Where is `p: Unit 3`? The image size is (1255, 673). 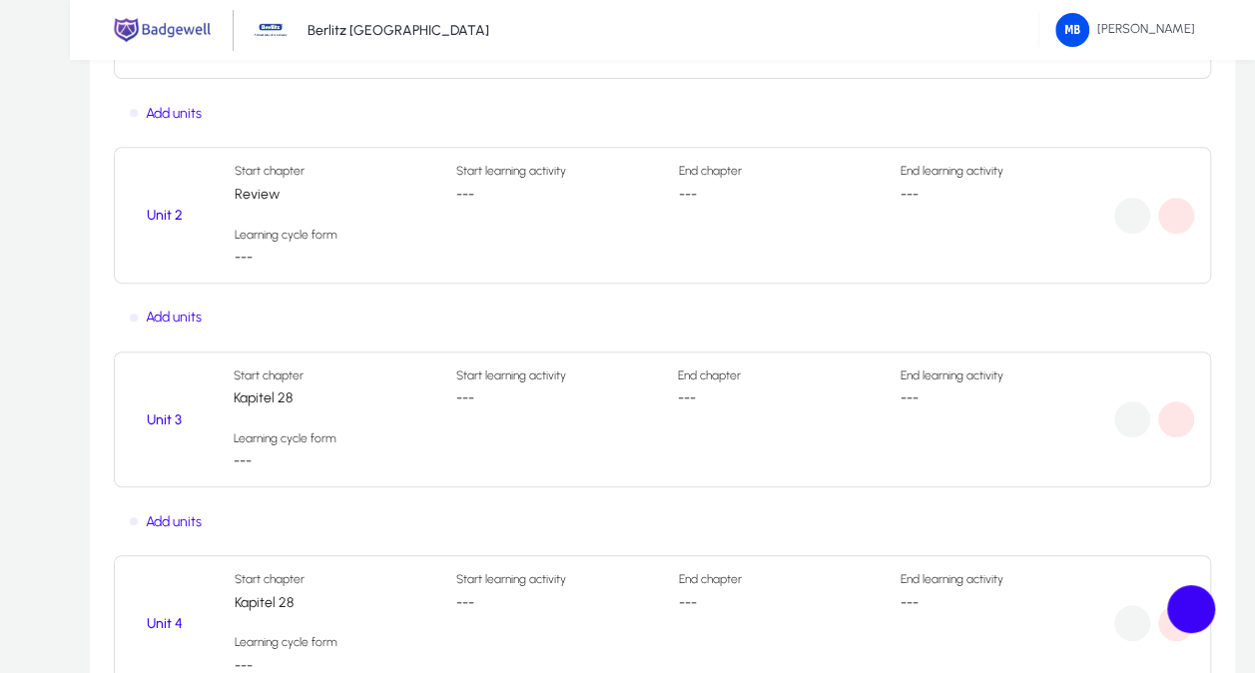
p: Unit 3 is located at coordinates (164, 419).